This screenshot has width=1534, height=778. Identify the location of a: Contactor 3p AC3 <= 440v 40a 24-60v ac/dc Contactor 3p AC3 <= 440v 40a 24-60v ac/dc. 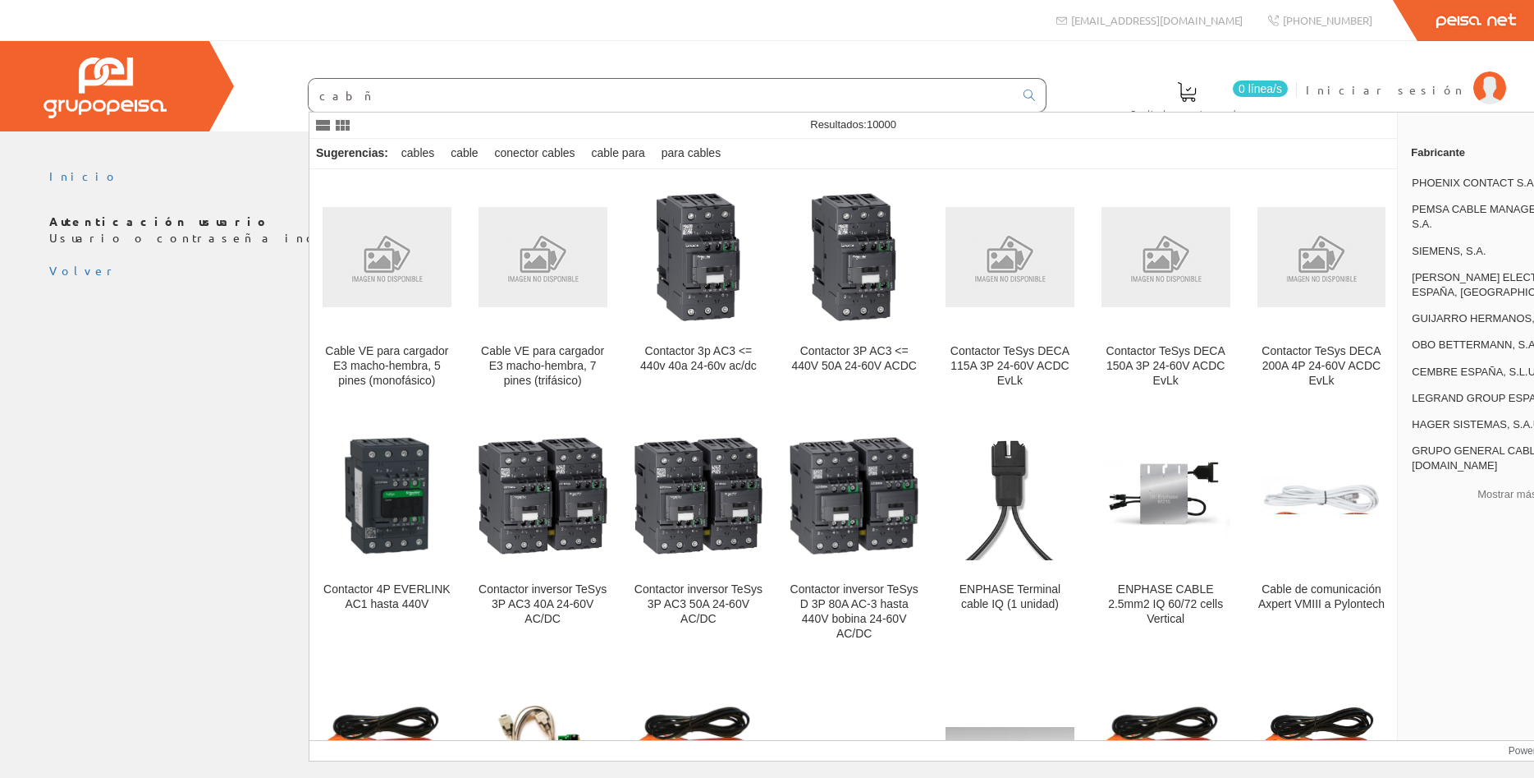
(699, 288).